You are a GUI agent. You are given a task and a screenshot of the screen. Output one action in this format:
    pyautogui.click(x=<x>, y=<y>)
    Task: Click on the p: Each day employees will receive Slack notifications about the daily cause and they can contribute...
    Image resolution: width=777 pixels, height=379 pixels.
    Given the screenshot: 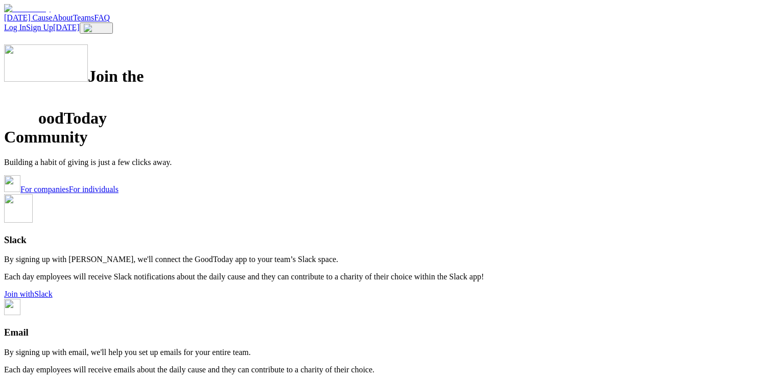 What is the action you would take?
    pyautogui.click(x=388, y=277)
    